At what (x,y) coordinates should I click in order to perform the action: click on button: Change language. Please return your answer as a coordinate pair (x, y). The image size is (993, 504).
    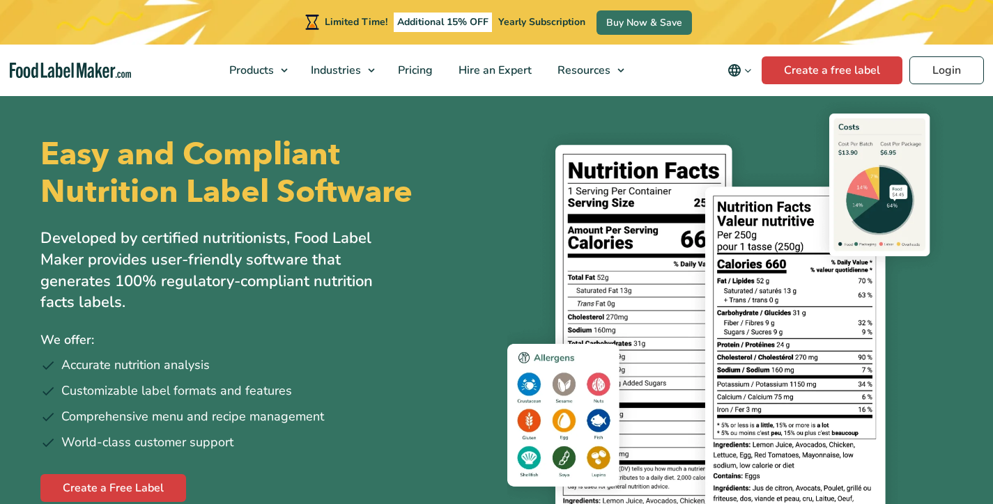
    Looking at the image, I should click on (739, 70).